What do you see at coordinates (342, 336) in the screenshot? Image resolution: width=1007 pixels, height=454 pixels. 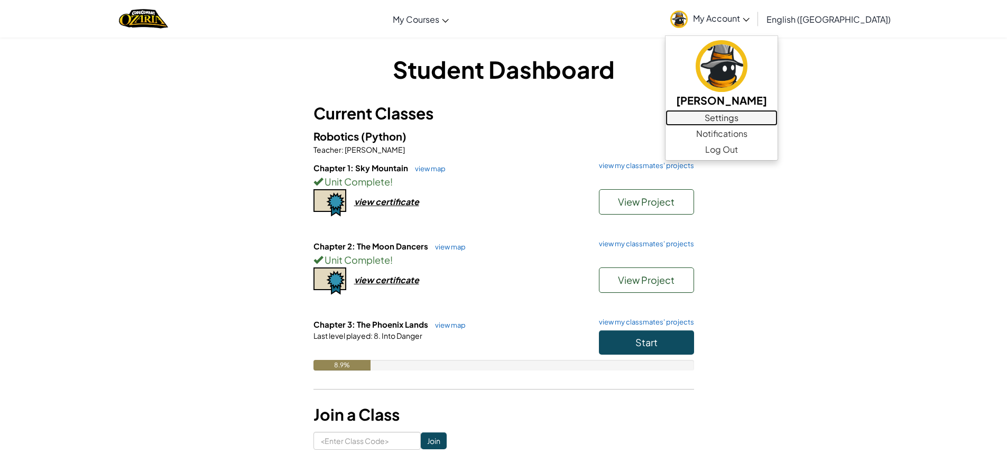 I see `span: Last level played` at bounding box center [342, 336].